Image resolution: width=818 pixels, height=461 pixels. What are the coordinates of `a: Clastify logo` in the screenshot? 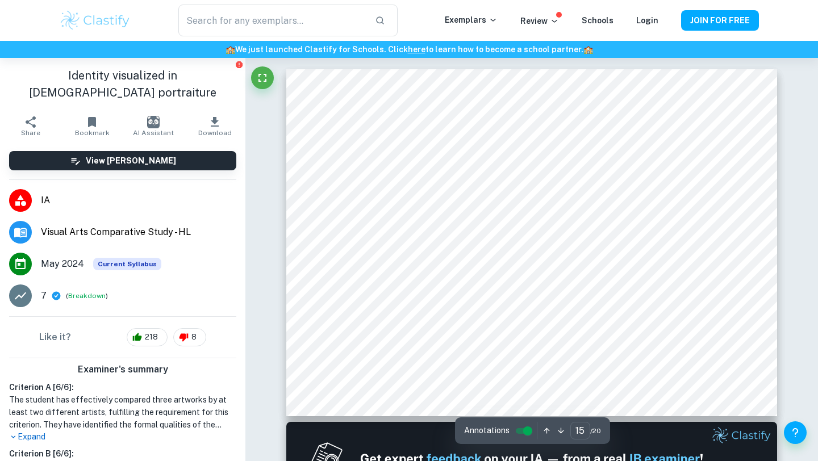 It's located at (95, 20).